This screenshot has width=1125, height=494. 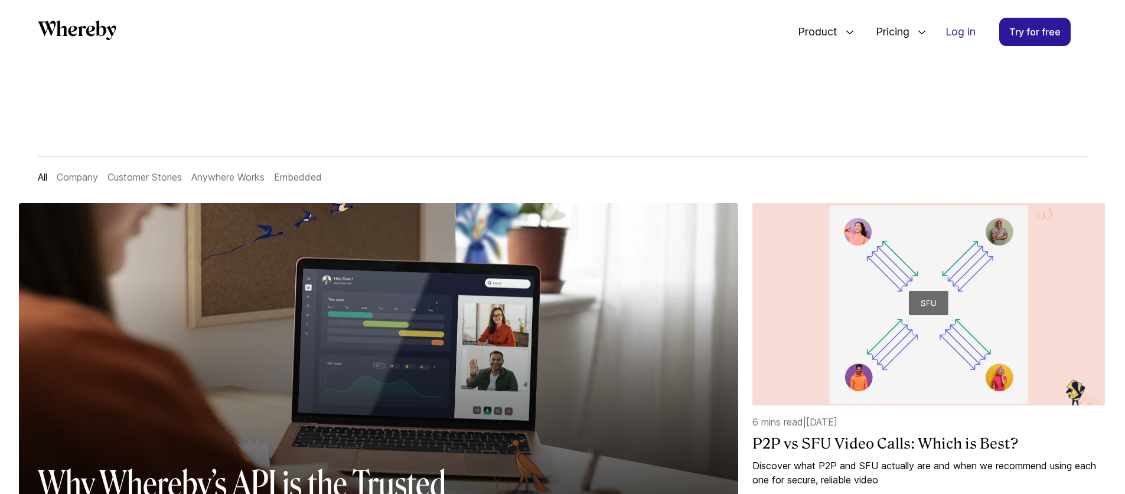 What do you see at coordinates (960, 32) in the screenshot?
I see `a: Log in` at bounding box center [960, 32].